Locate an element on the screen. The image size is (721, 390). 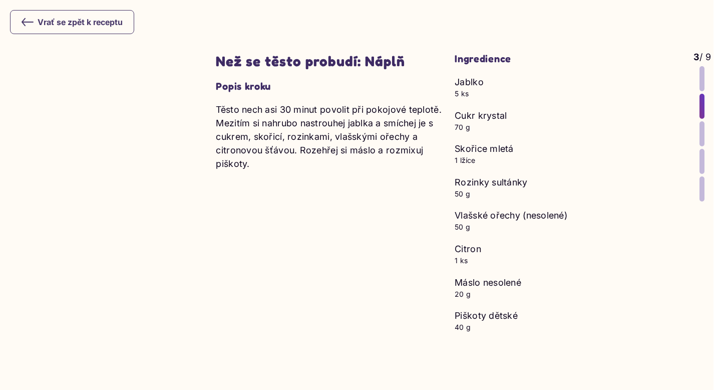
p: 5 ks is located at coordinates (569, 94).